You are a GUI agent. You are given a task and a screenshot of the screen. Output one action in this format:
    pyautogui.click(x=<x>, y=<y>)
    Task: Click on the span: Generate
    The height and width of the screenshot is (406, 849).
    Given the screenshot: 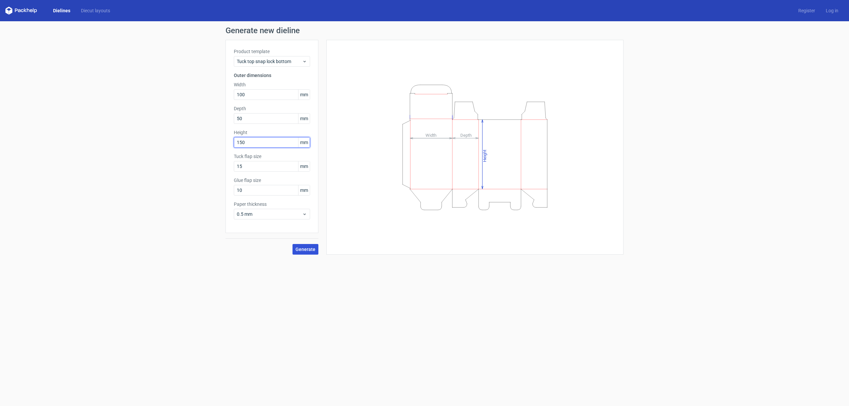 What is the action you would take?
    pyautogui.click(x=306, y=249)
    